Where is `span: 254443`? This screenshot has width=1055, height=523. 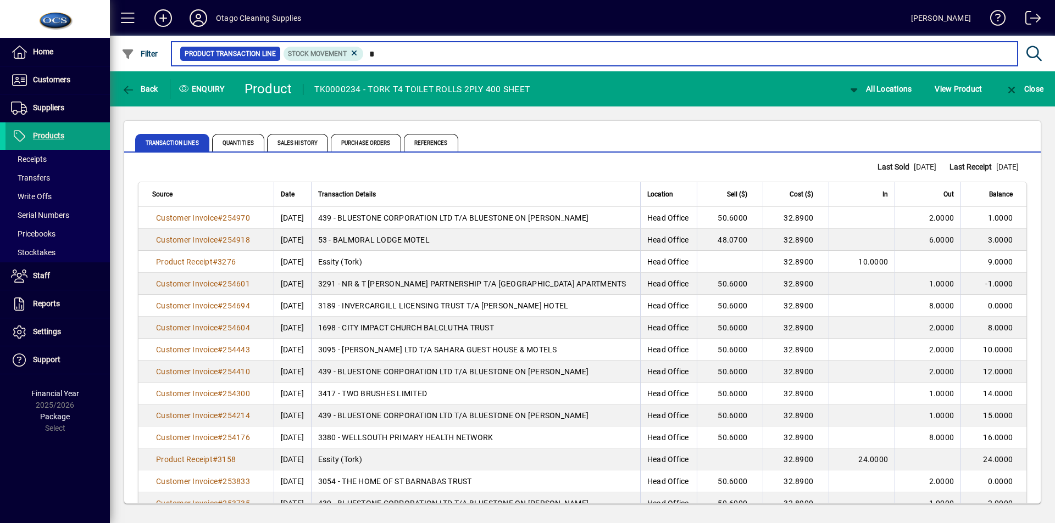
span: 254443 is located at coordinates (236, 350).